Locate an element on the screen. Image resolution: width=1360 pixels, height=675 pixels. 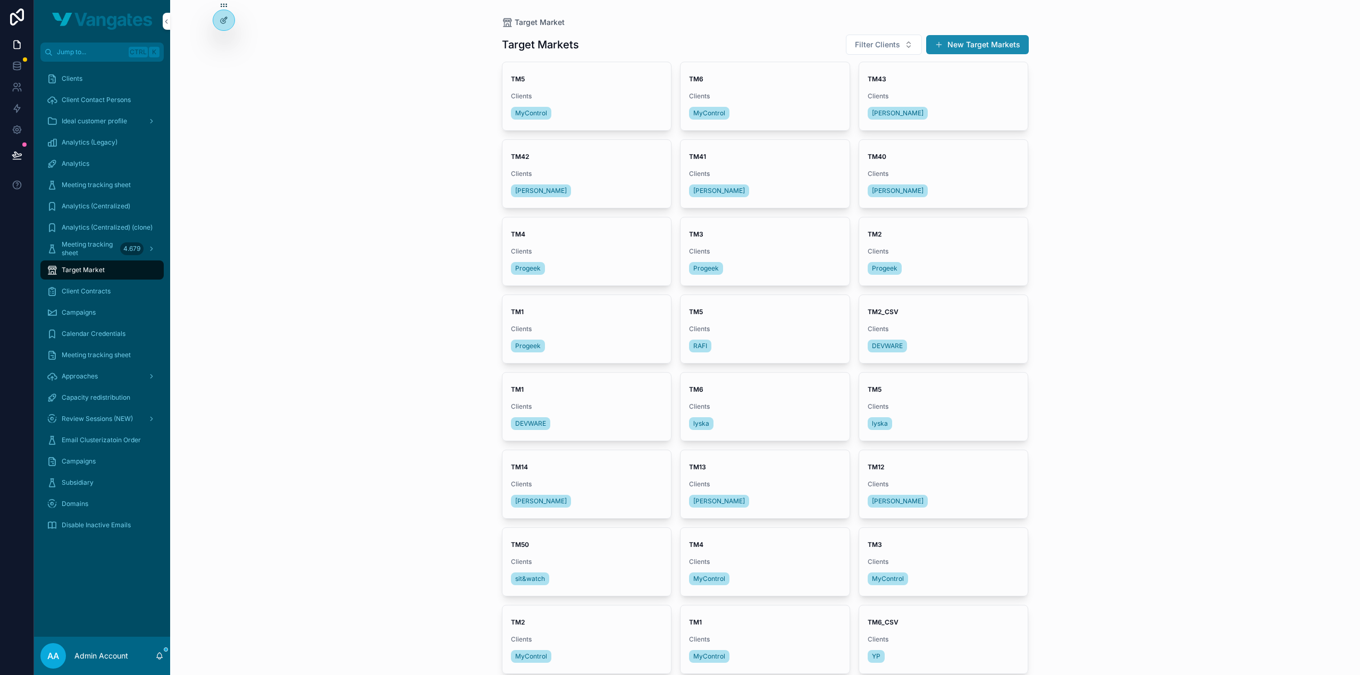
span: Capacity redistribution is located at coordinates (96, 398).